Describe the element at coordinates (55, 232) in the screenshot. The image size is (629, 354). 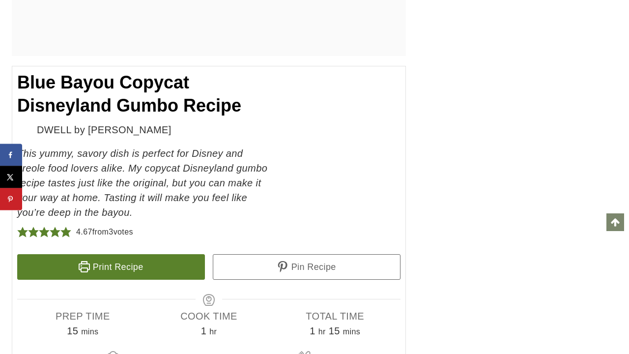
I see `span: Rate this recipe 4 out of 5 stars` at that location.